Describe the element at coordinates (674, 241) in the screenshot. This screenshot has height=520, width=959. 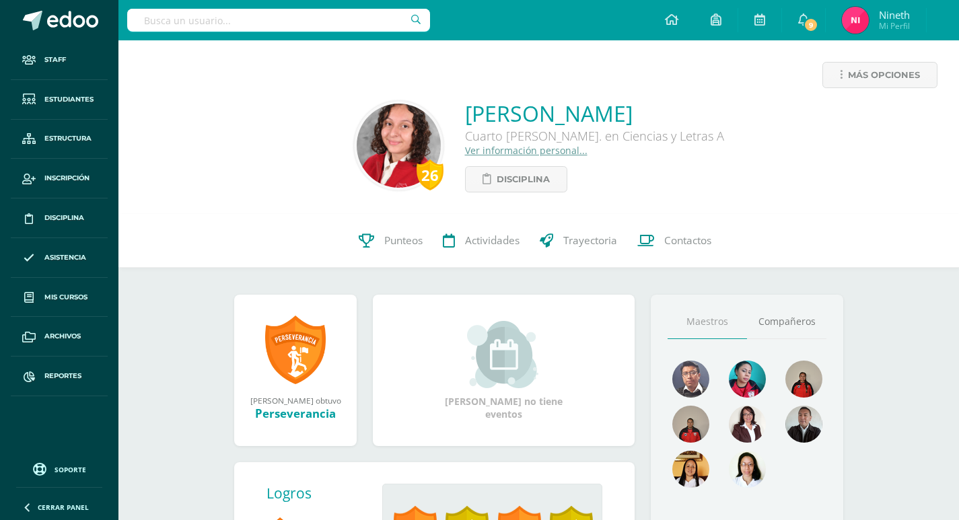
I see `a: Contactos` at that location.